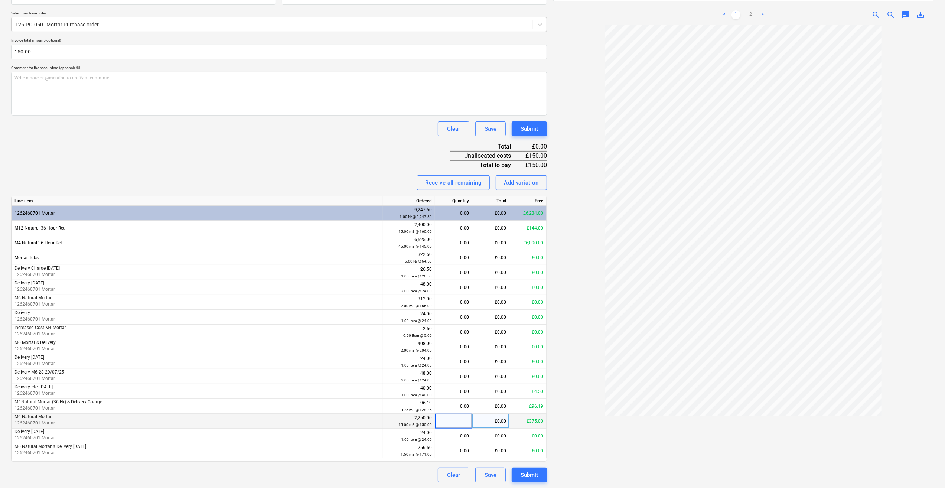 The image size is (945, 488). What do you see at coordinates (751, 15) in the screenshot?
I see `a: Page 2` at bounding box center [751, 15].